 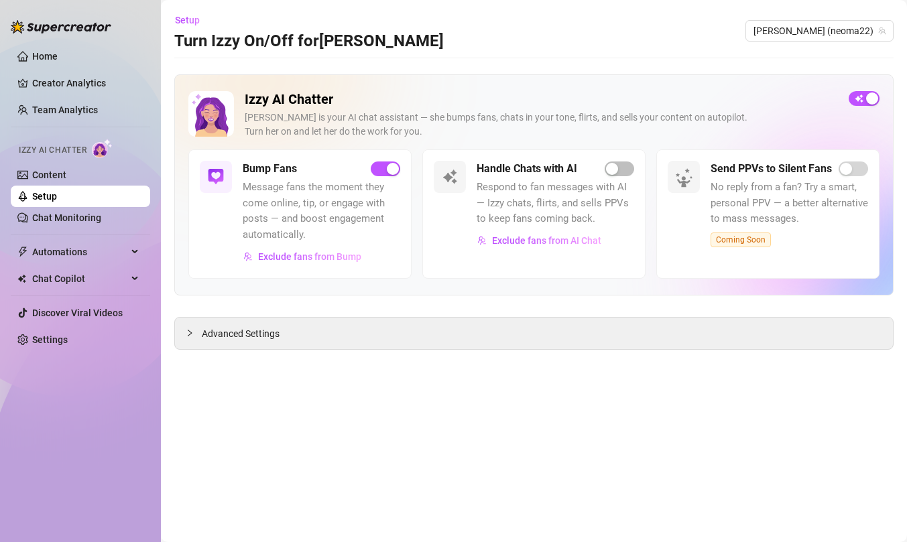 I want to click on h5: Handle Chats with AI, so click(x=527, y=169).